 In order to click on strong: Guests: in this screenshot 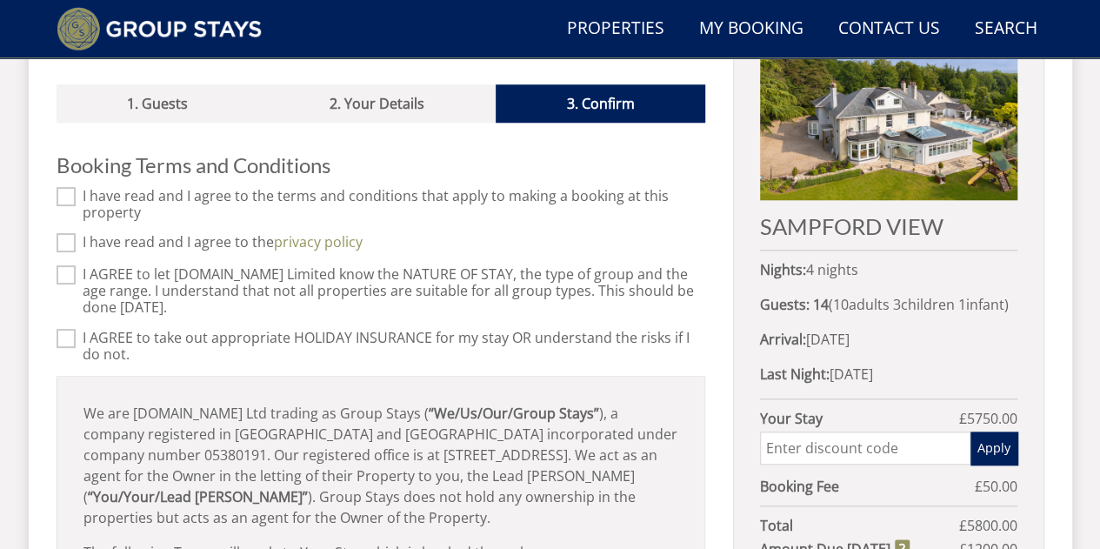, I will do `click(784, 304)`.